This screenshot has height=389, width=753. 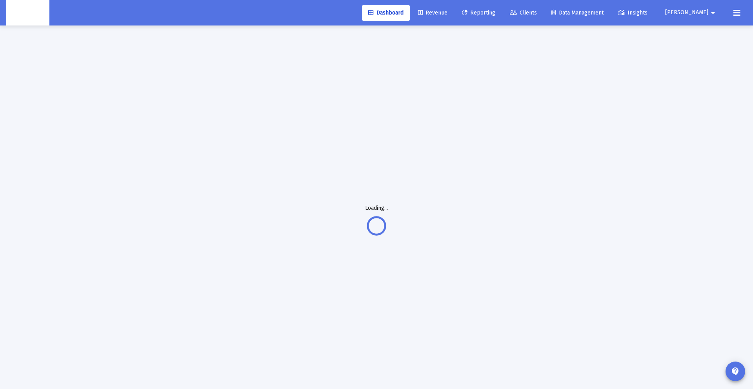 What do you see at coordinates (386, 13) in the screenshot?
I see `a: Dashboard` at bounding box center [386, 13].